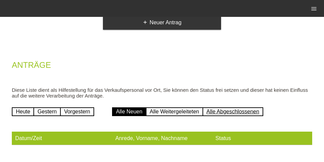 Image resolution: width=324 pixels, height=162 pixels. What do you see at coordinates (77, 112) in the screenshot?
I see `a: Vorgestern` at bounding box center [77, 112].